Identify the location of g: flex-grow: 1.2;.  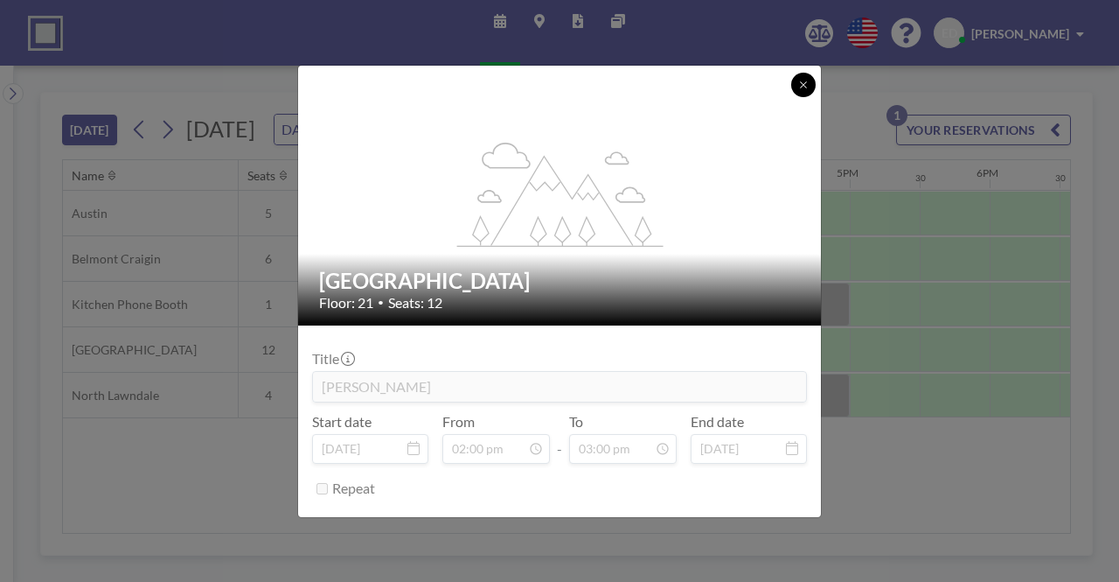
(561, 193).